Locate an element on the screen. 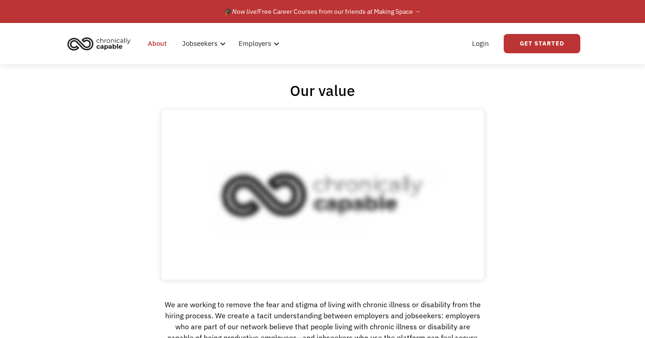 This screenshot has height=338, width=645. em: Now live! is located at coordinates (245, 11).